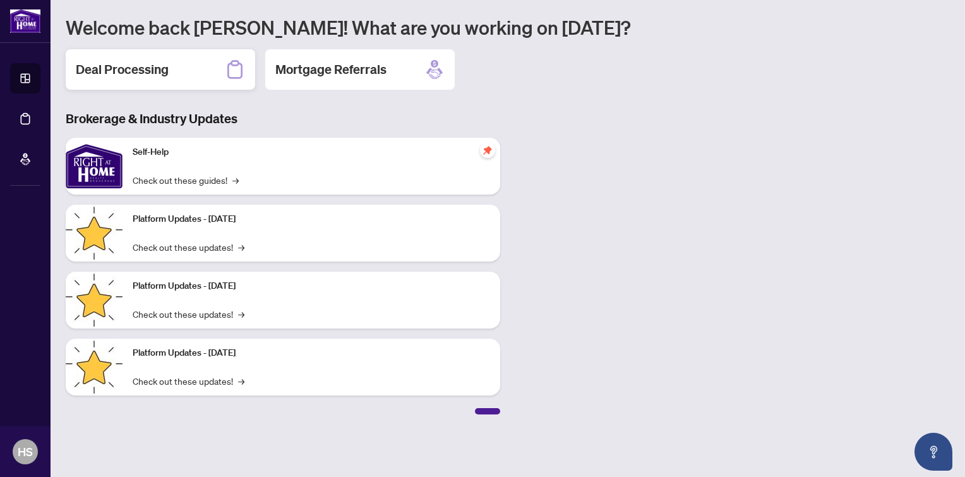 This screenshot has width=965, height=477. What do you see at coordinates (122, 69) in the screenshot?
I see `h2: Deal Processing` at bounding box center [122, 69].